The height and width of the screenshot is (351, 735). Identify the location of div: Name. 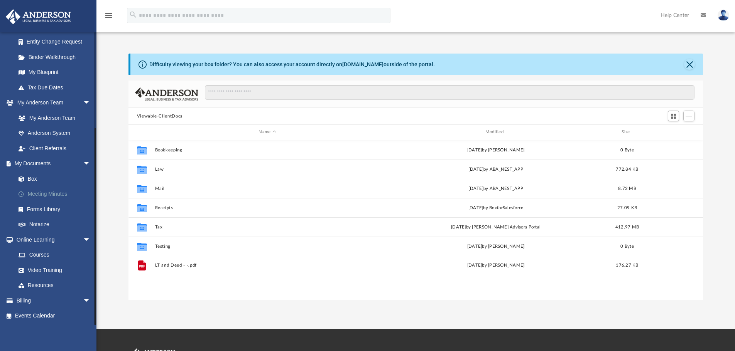
(267, 132).